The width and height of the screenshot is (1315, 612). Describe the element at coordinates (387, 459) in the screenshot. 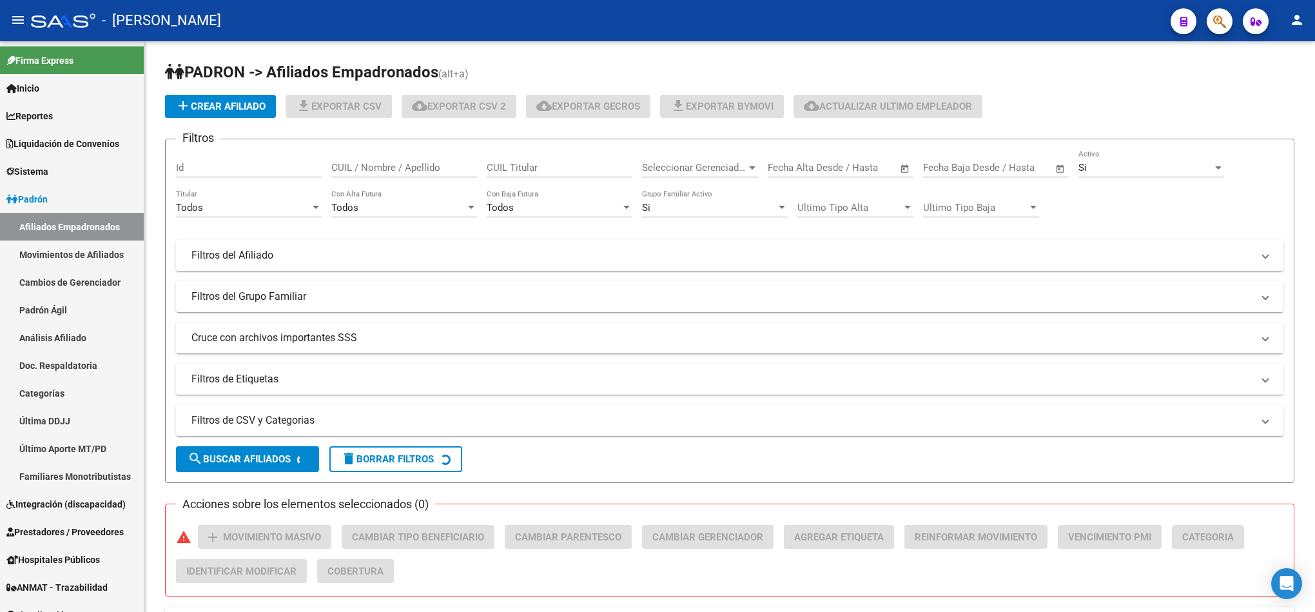

I see `span: Borrar Filtros` at that location.